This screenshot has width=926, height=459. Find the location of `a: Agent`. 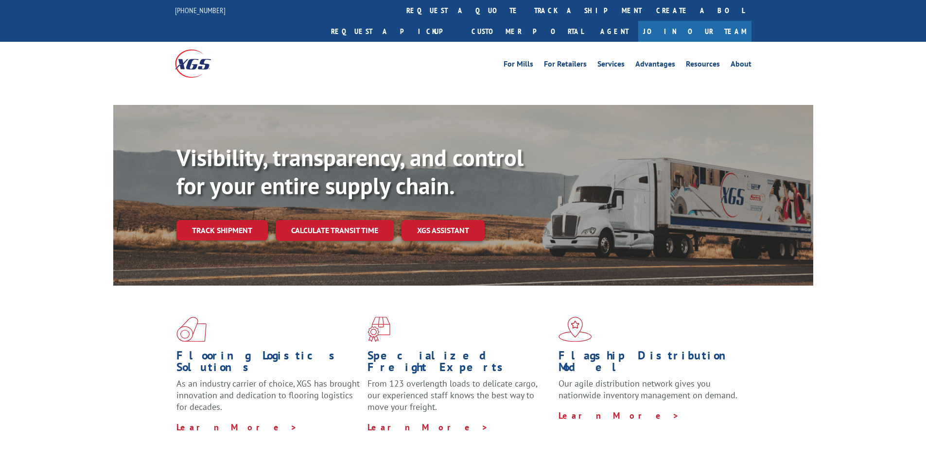

a: Agent is located at coordinates (614, 31).